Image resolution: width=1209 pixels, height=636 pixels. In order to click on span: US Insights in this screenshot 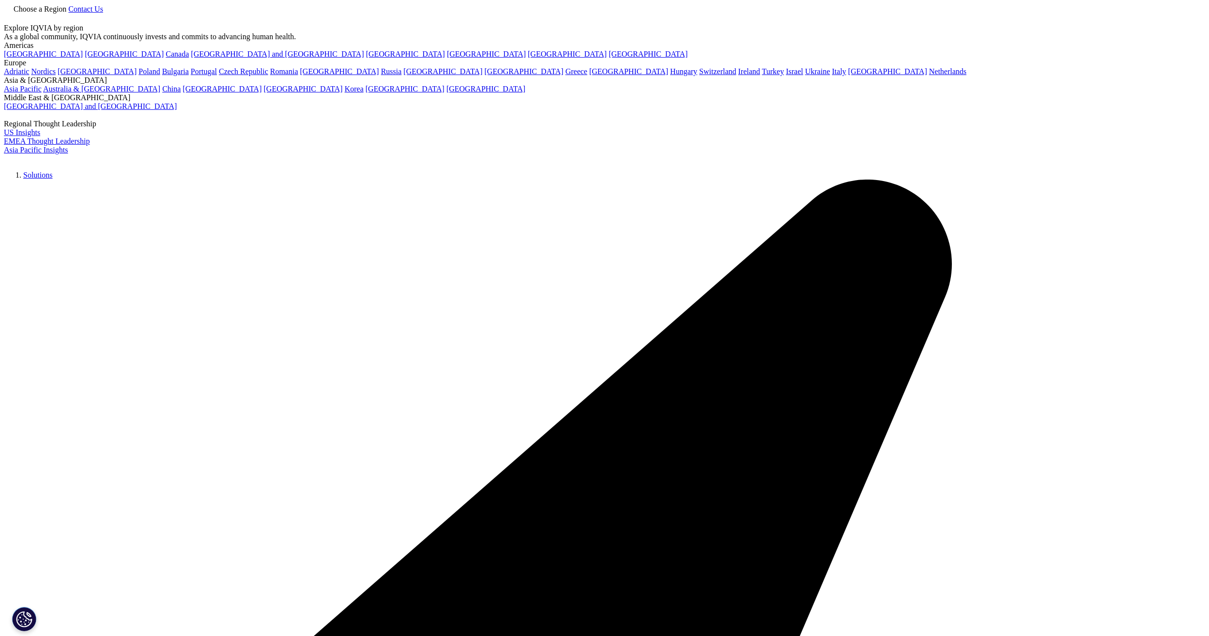, I will do `click(22, 132)`.